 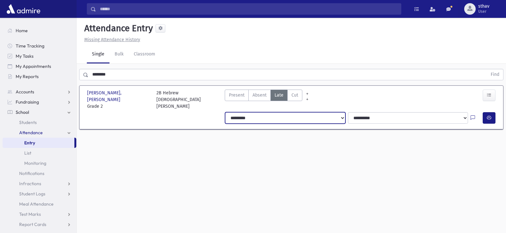 What do you see at coordinates (98, 55) in the screenshot?
I see `a: Single` at bounding box center [98, 55].